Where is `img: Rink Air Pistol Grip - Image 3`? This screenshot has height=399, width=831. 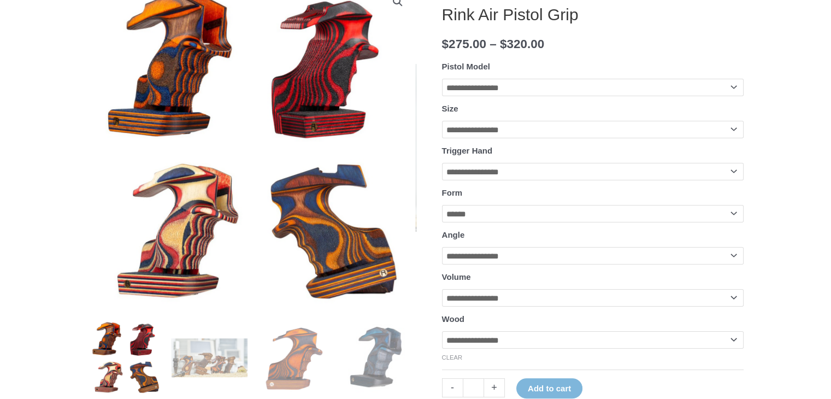
img: Rink Air Pistol Grip - Image 3 is located at coordinates (293, 357).